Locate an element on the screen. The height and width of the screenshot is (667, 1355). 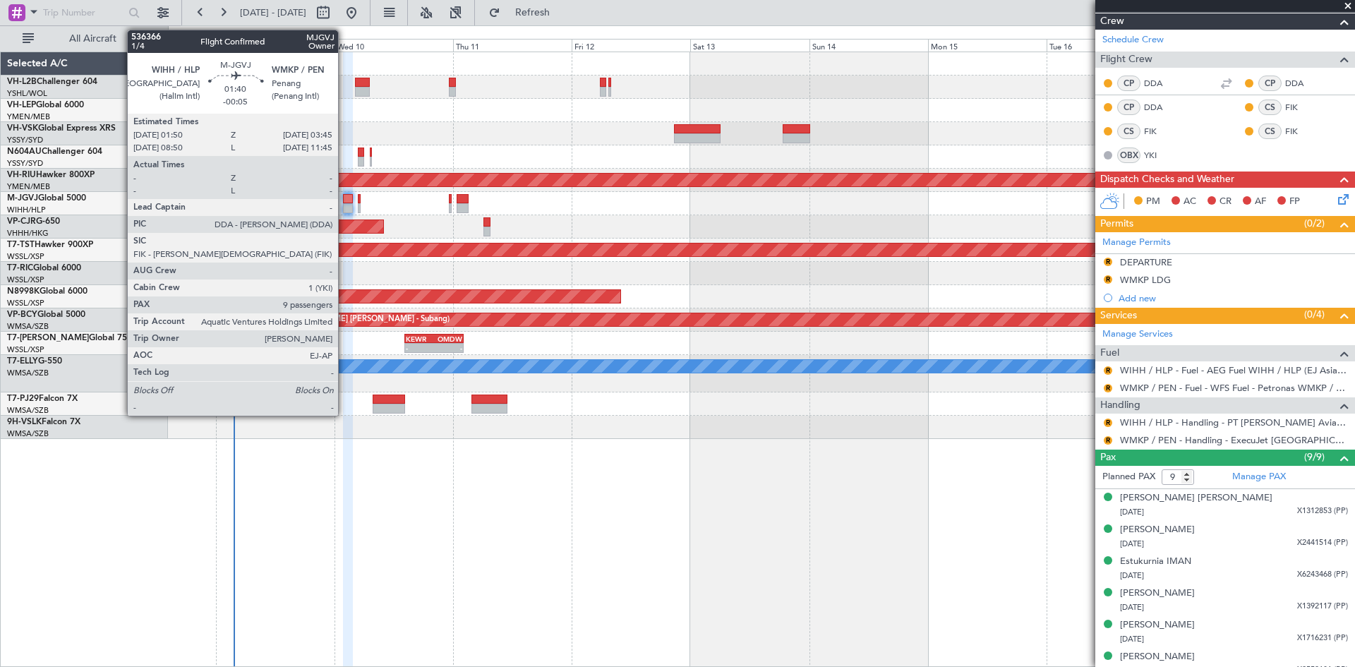
div: OMDW is located at coordinates (448, 339).